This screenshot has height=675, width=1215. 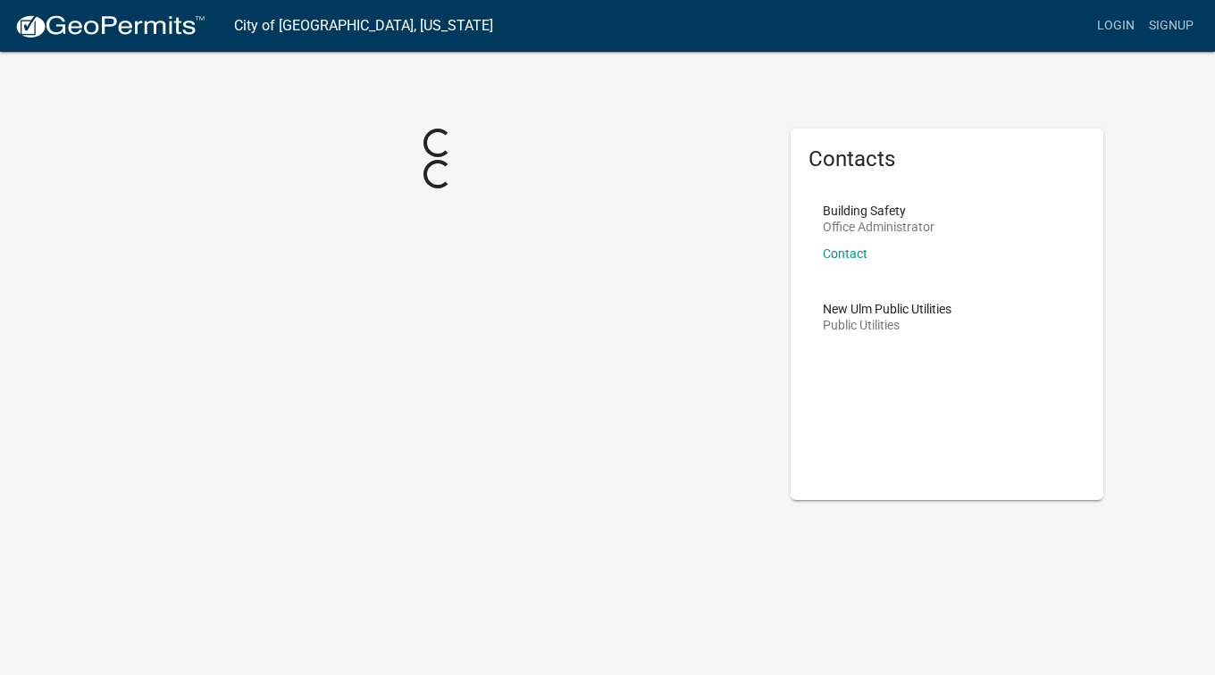 I want to click on p: Office Administrator, so click(x=878, y=227).